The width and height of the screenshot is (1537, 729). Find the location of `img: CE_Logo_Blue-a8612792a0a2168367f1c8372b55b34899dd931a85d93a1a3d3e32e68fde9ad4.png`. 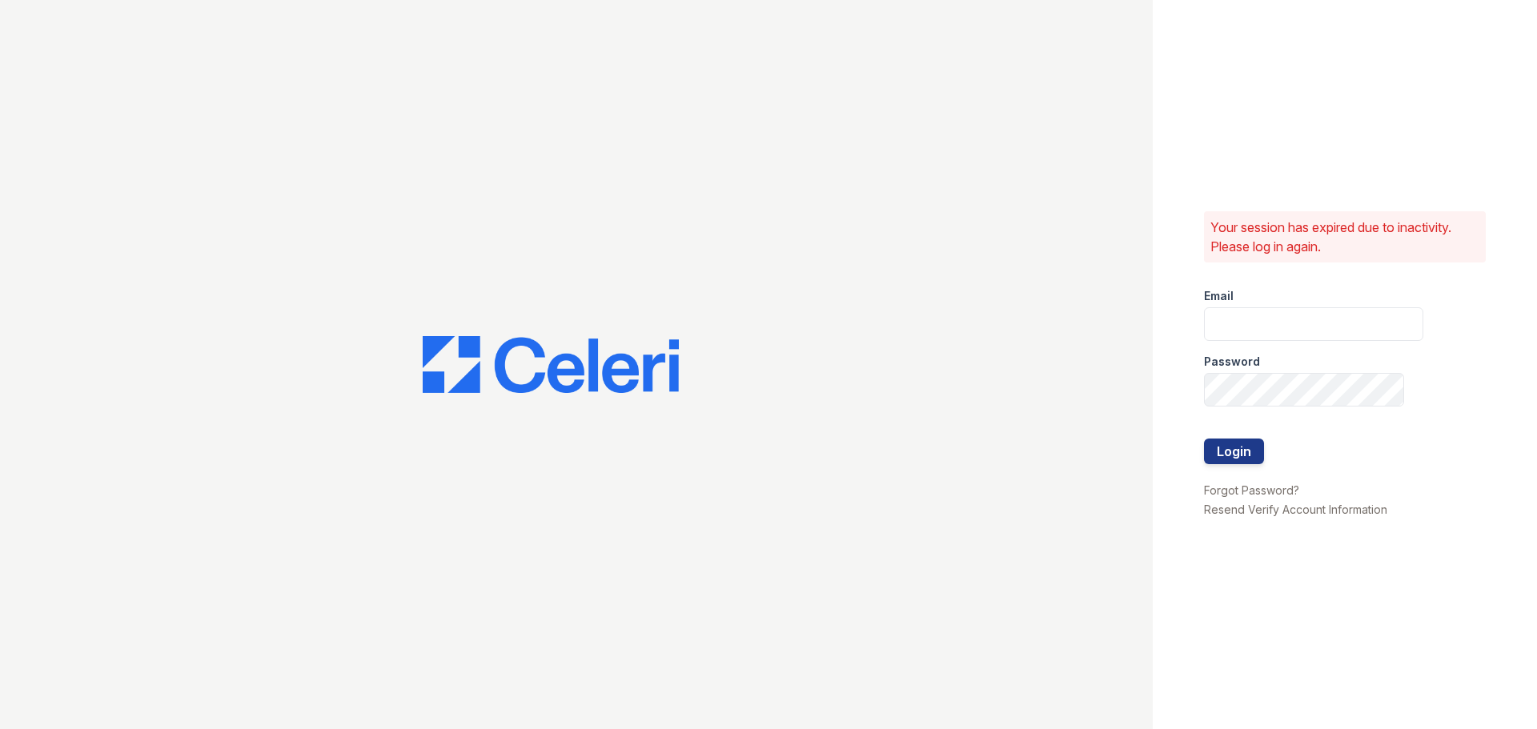

img: CE_Logo_Blue-a8612792a0a2168367f1c8372b55b34899dd931a85d93a1a3d3e32e68fde9ad4.png is located at coordinates (551, 365).